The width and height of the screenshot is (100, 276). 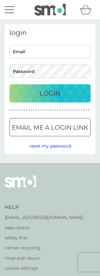 I want to click on p: Login, so click(x=50, y=93).